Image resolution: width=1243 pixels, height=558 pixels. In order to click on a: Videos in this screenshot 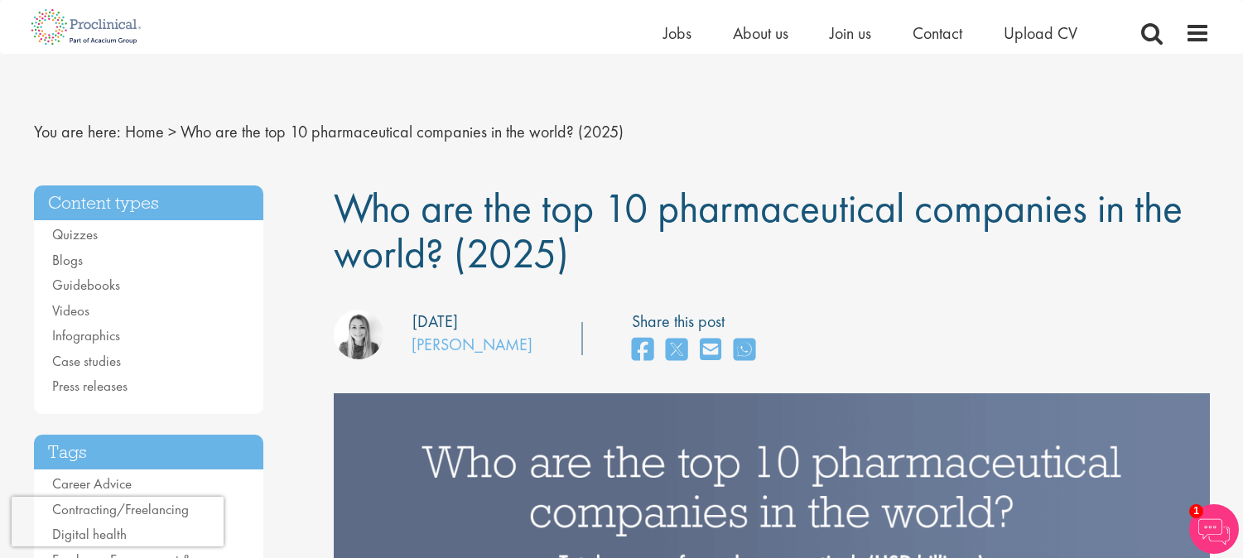, I will do `click(70, 311)`.